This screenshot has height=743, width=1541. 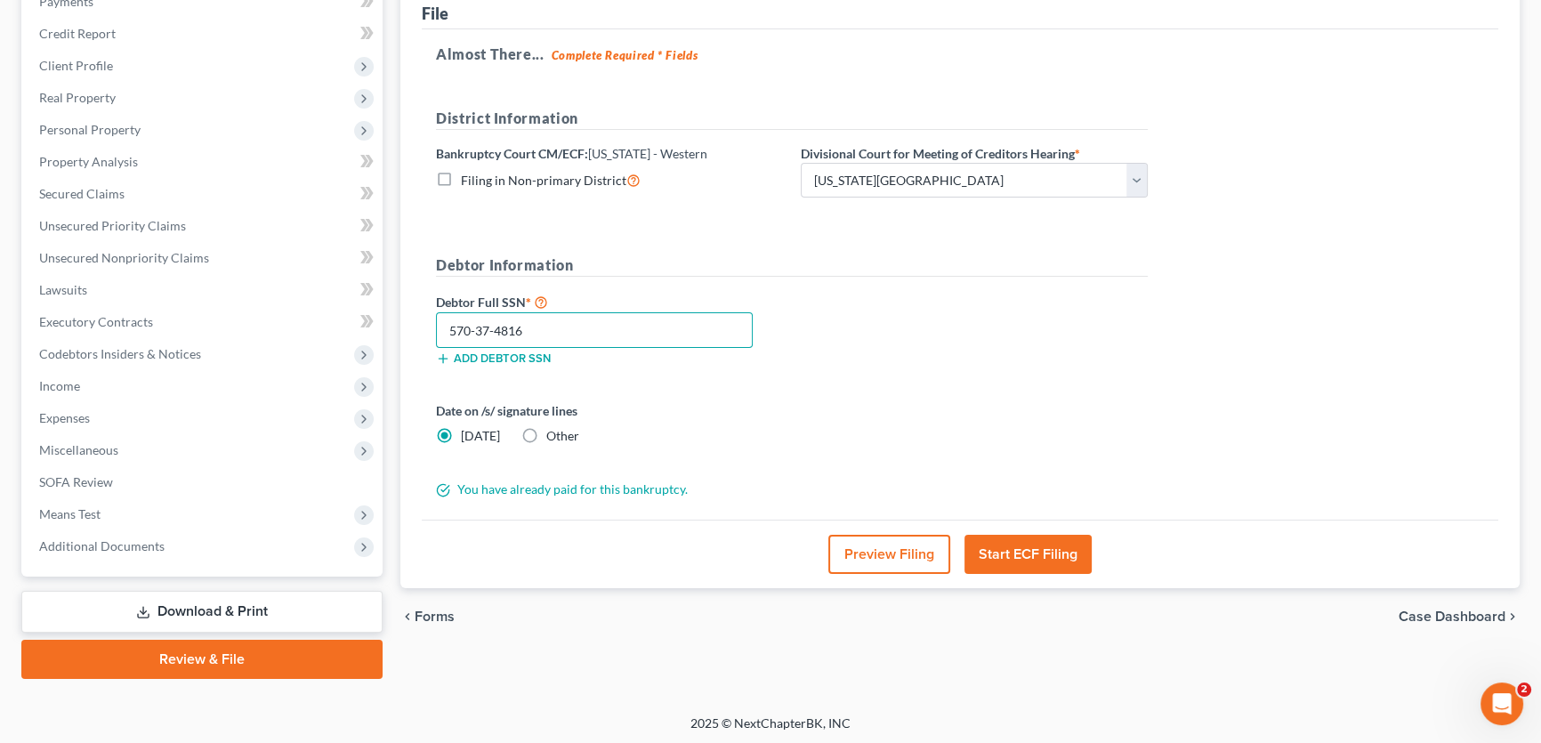 What do you see at coordinates (88, 161) in the screenshot?
I see `span: Property Analysis` at bounding box center [88, 161].